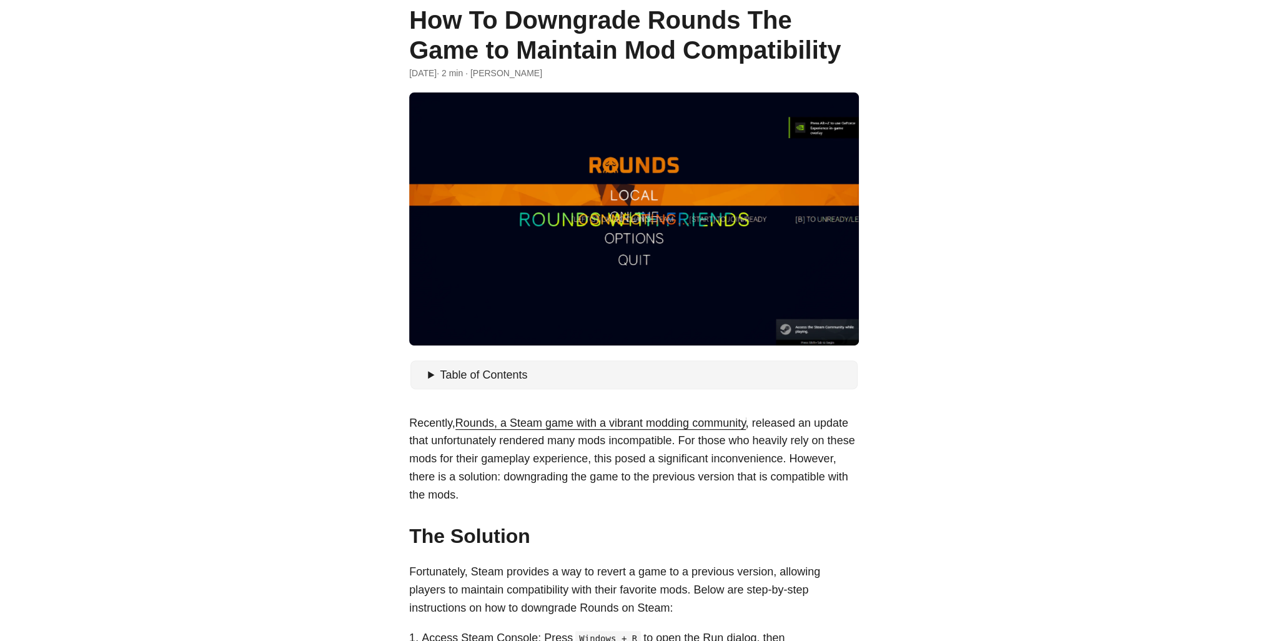  I want to click on h2: The Solution, so click(634, 536).